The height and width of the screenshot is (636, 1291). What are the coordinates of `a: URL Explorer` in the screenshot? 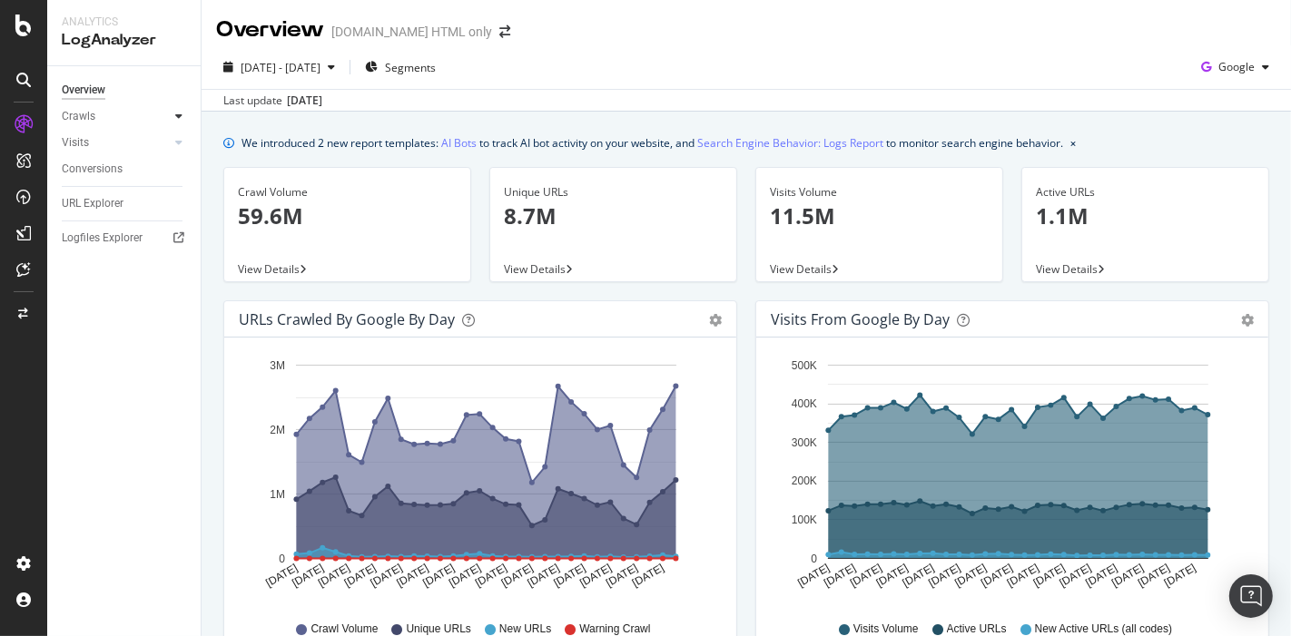 It's located at (124, 203).